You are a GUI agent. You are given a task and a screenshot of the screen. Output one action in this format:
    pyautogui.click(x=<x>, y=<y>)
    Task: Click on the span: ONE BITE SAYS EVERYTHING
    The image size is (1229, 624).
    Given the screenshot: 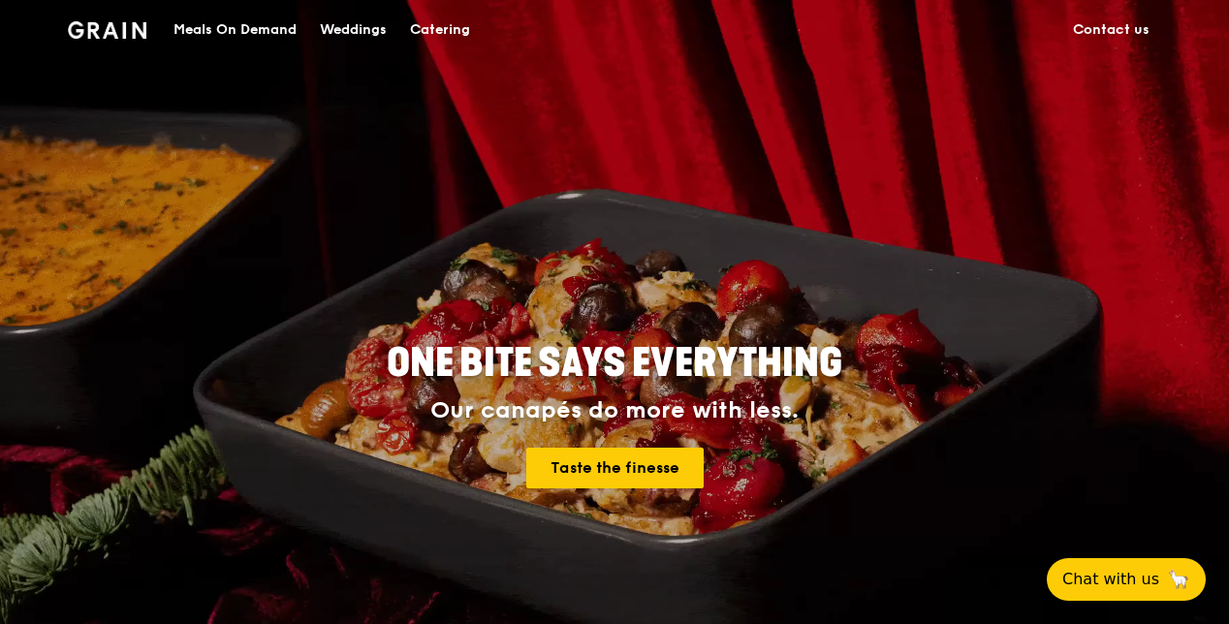 What is the action you would take?
    pyautogui.click(x=614, y=363)
    